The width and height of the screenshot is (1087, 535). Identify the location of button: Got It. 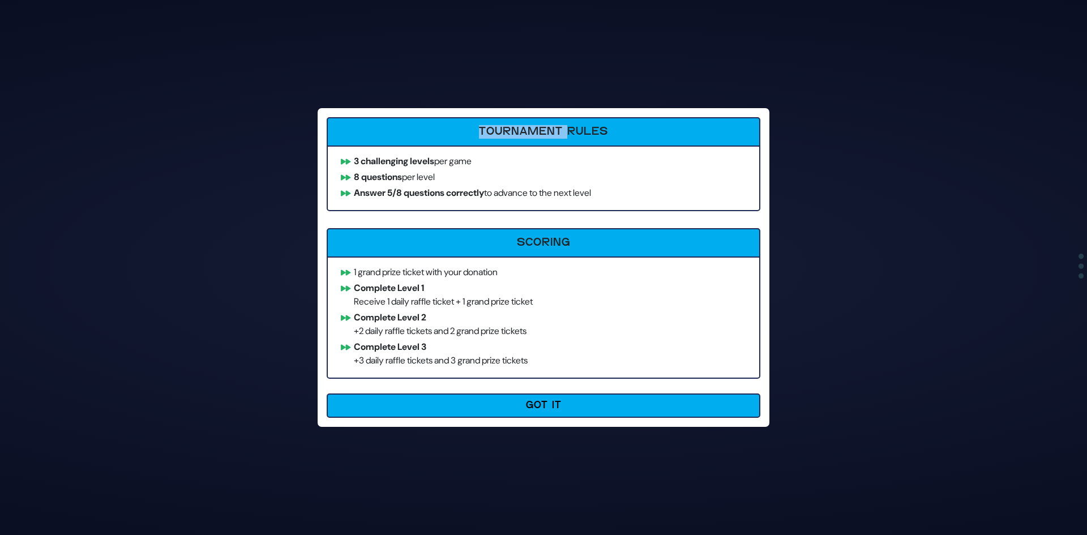
(543, 405).